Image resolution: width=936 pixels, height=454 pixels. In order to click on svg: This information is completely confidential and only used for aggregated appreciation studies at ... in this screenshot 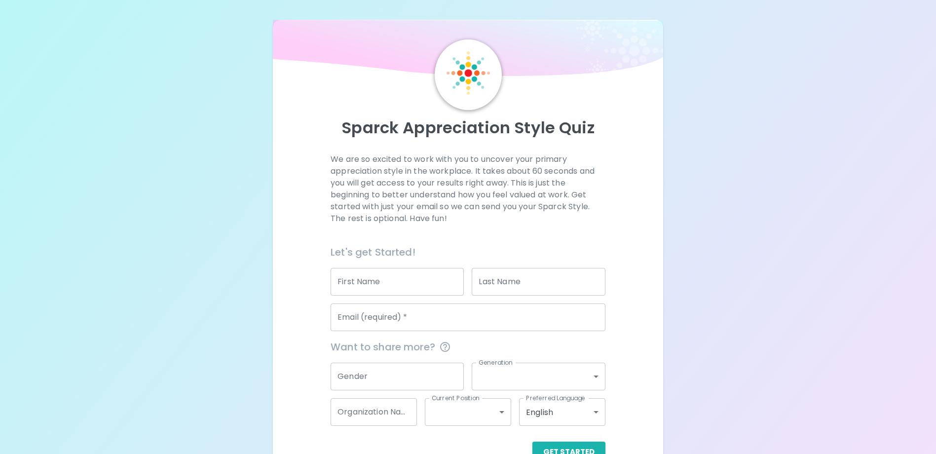, I will do `click(445, 347)`.